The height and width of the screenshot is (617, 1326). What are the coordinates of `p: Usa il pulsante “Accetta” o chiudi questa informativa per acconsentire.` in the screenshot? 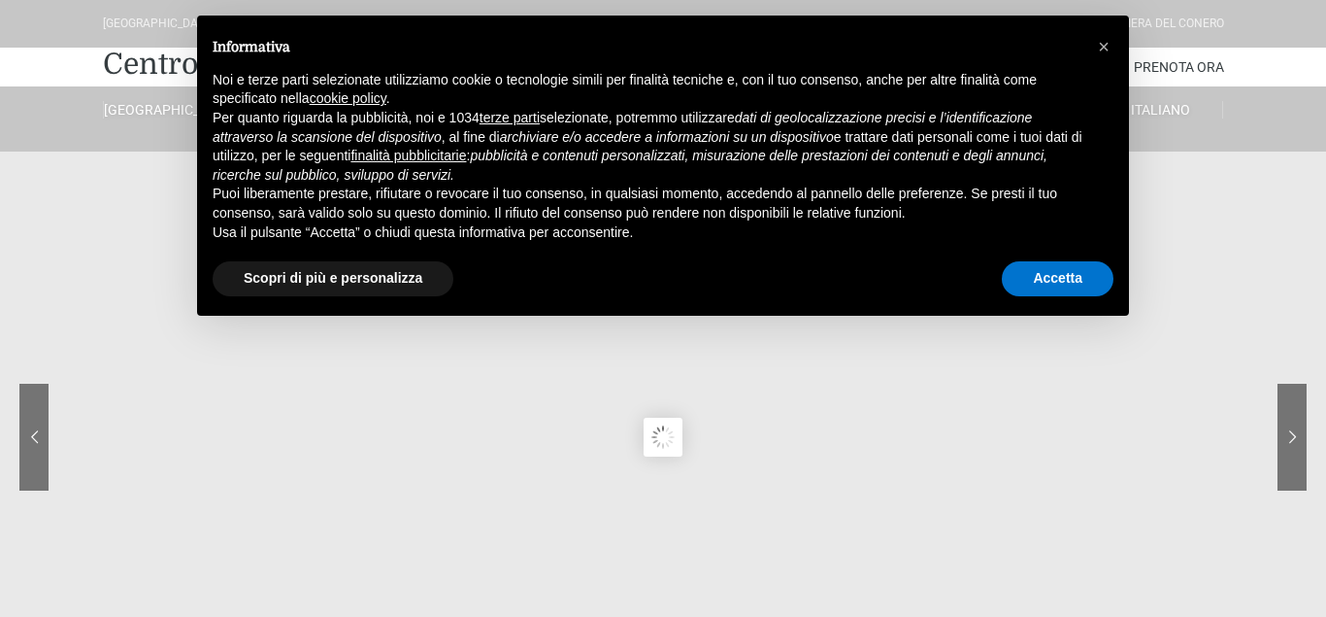 It's located at (648, 233).